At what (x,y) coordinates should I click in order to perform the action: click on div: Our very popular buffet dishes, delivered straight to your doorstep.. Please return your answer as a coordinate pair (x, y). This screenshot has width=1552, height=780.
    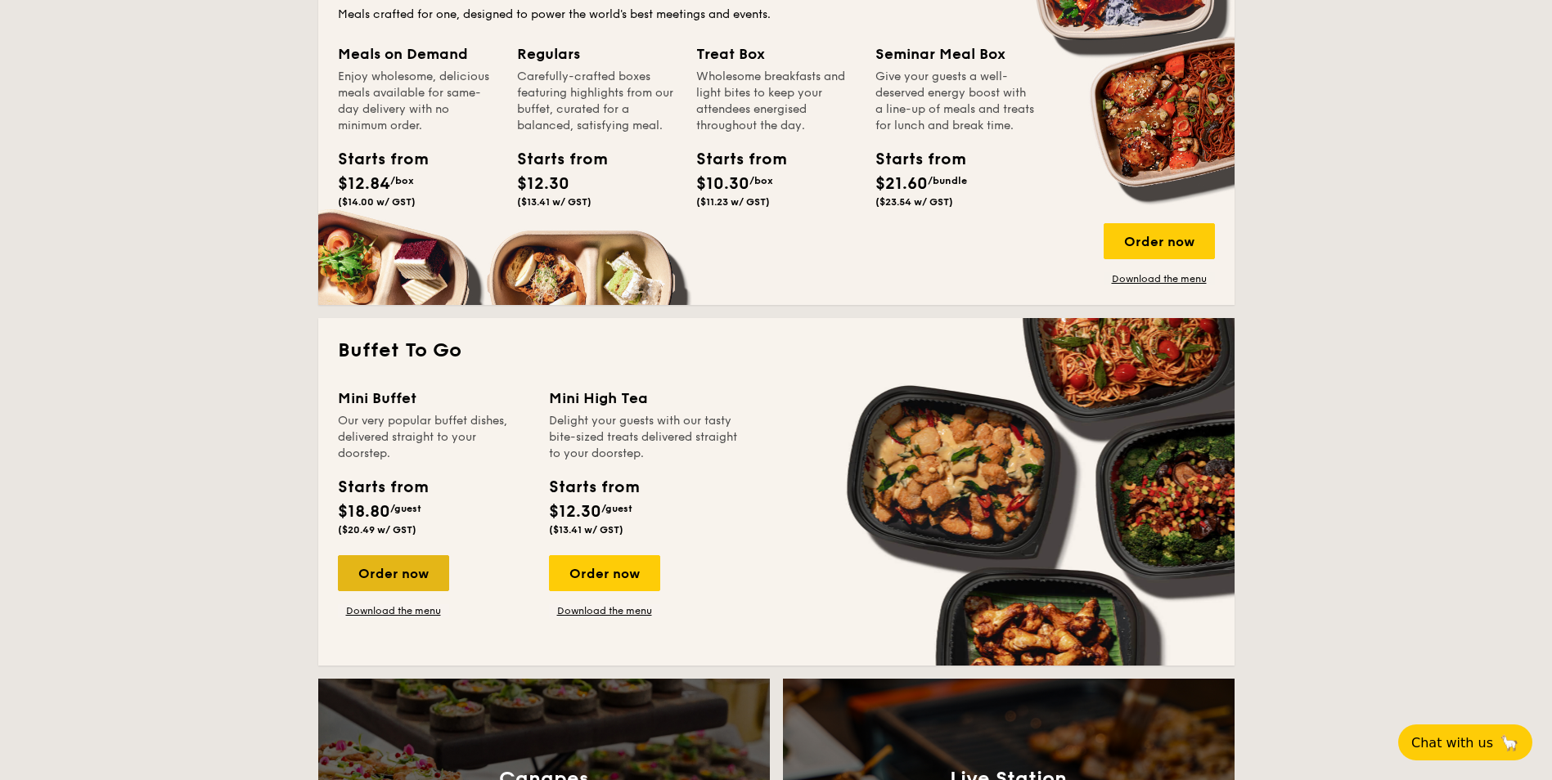
    Looking at the image, I should click on (434, 438).